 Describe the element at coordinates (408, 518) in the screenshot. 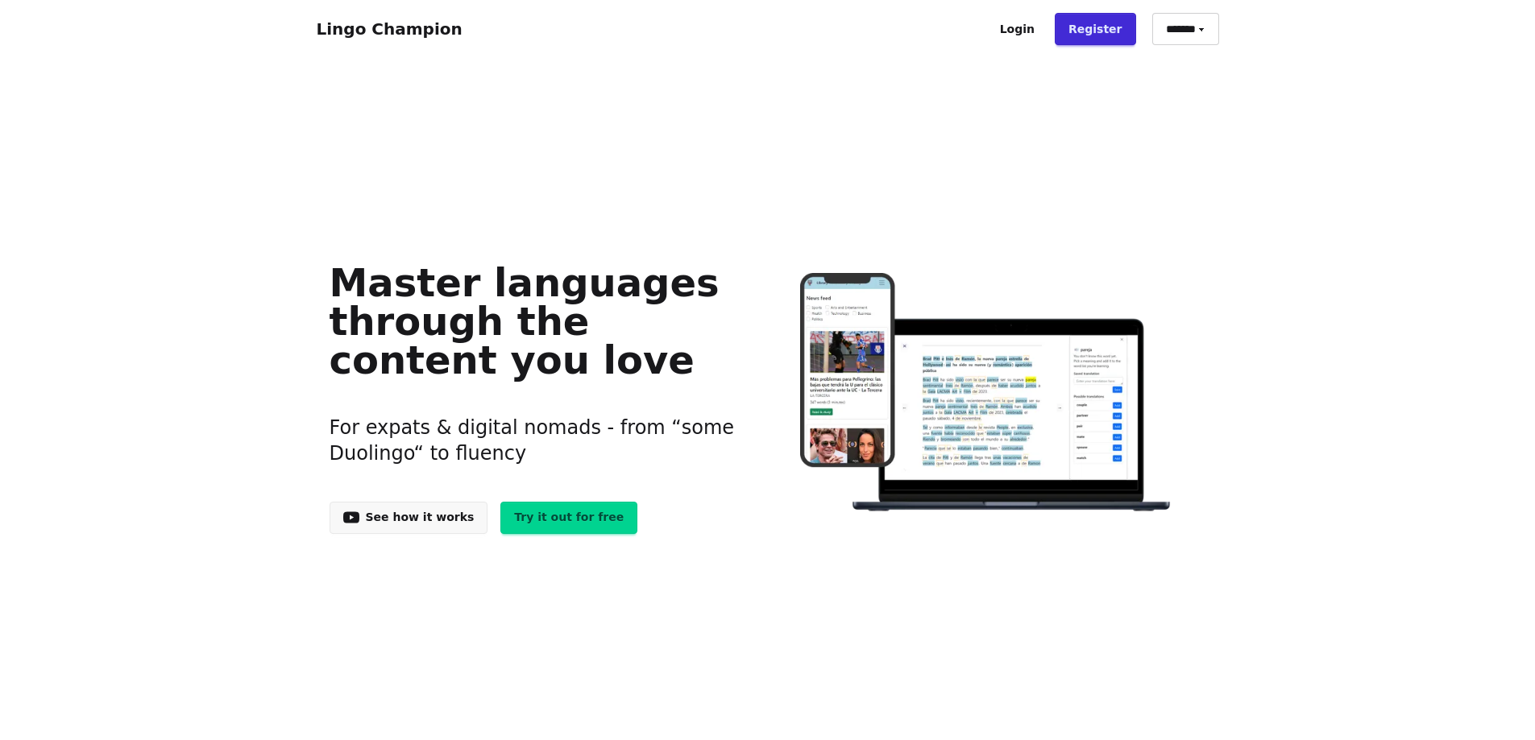

I see `a: See how it works` at that location.